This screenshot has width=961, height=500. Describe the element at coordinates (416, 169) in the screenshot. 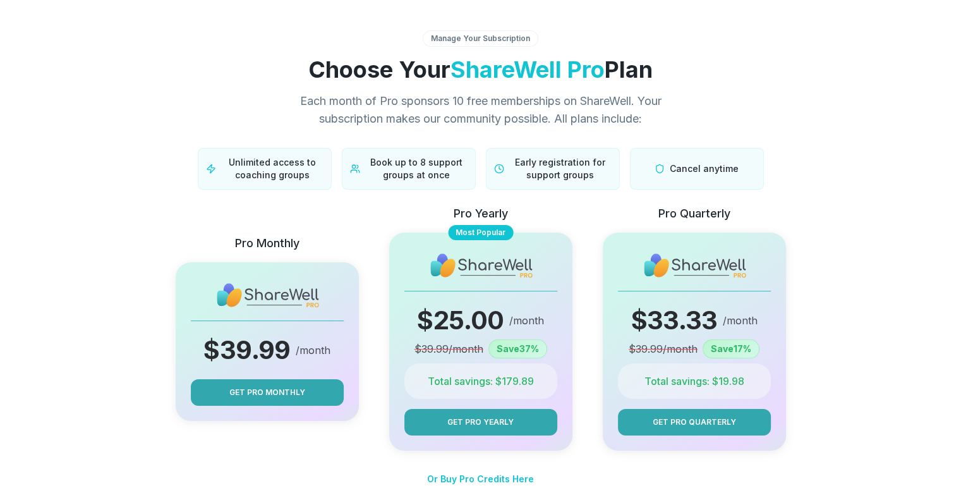

I see `span: Book up to 8 support groups at once` at that location.